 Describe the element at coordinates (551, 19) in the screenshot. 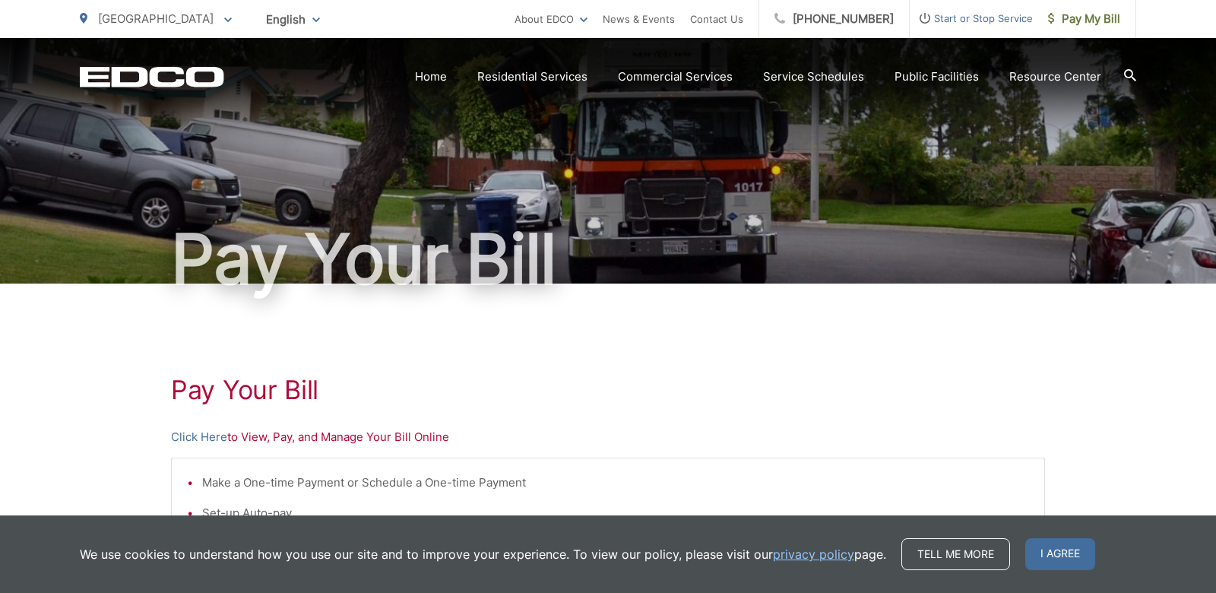

I see `a: About EDCO` at that location.